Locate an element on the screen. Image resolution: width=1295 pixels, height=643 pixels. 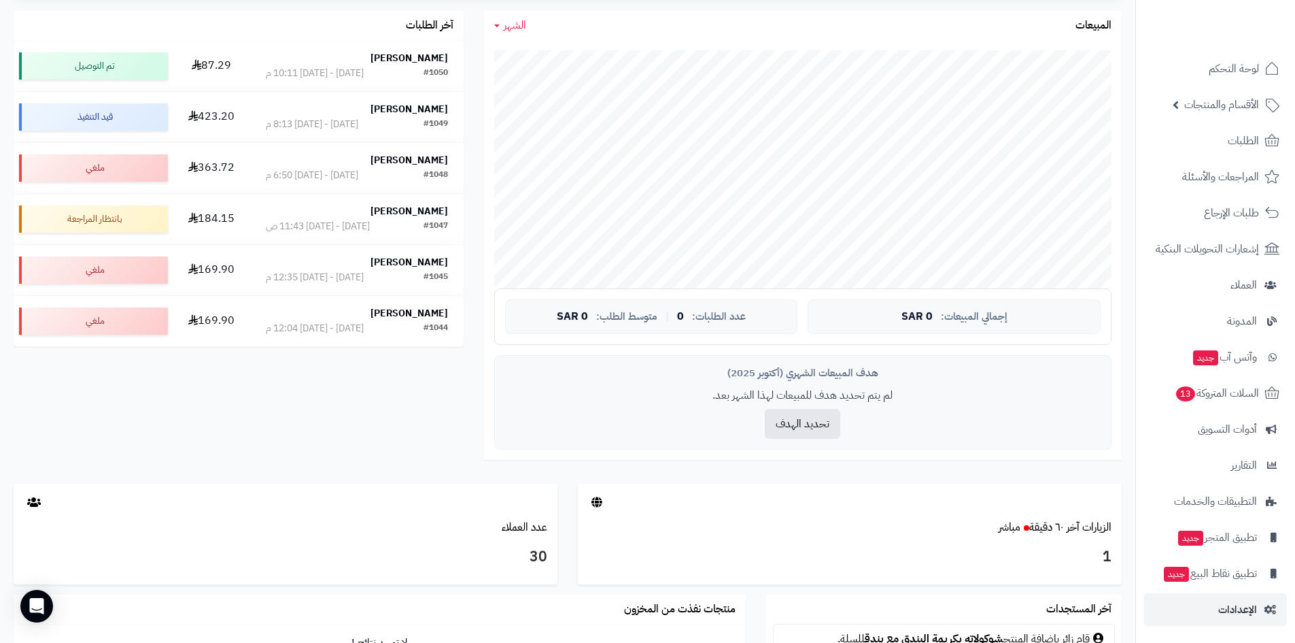
span: متوسط الطلب: is located at coordinates (627, 316).